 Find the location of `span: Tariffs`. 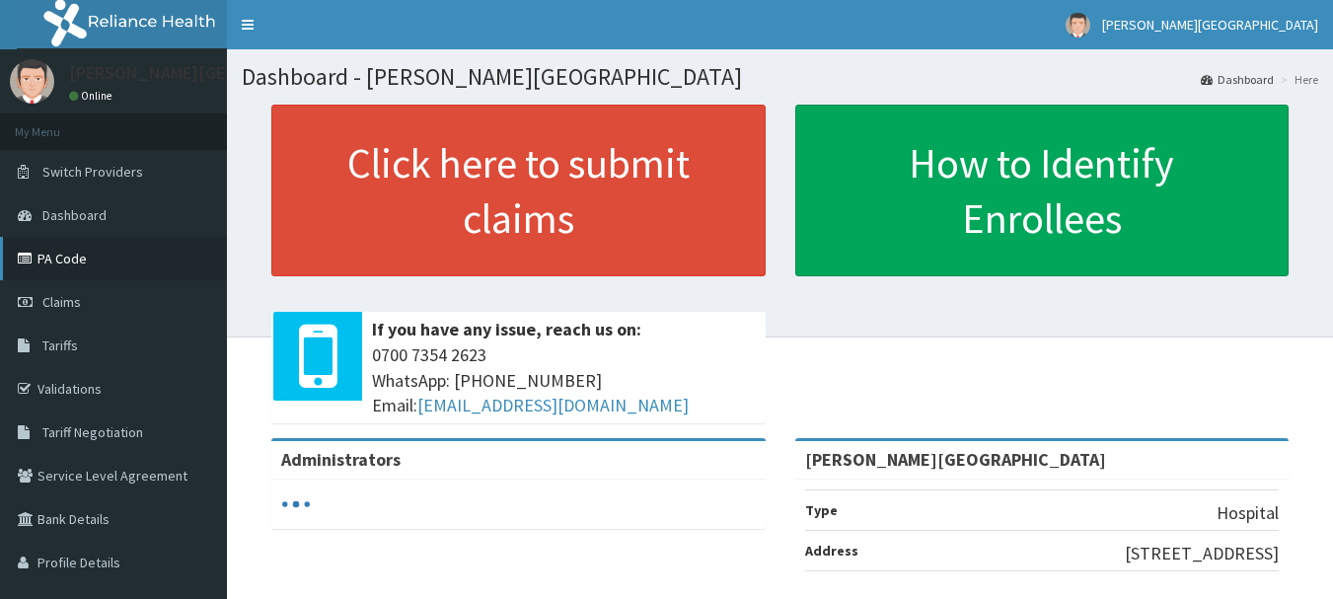

span: Tariffs is located at coordinates (60, 345).